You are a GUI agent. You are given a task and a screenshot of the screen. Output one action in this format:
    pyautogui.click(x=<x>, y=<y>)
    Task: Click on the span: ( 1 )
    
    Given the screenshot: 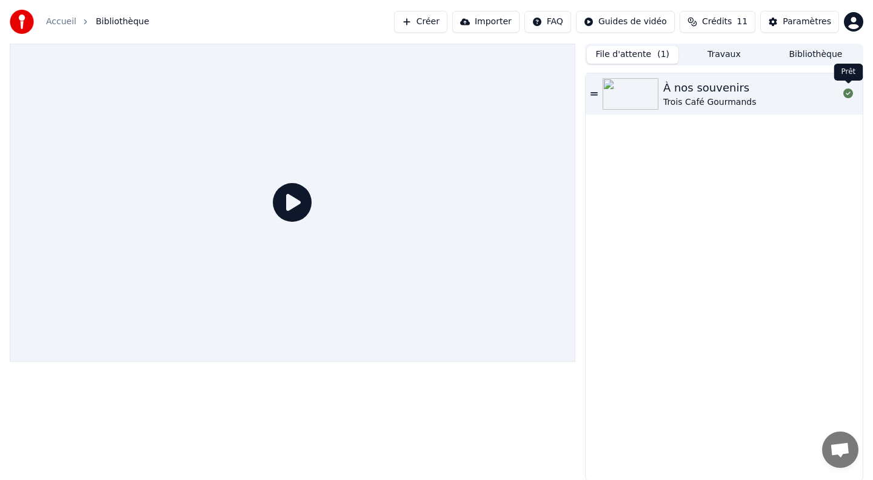 What is the action you would take?
    pyautogui.click(x=663, y=55)
    